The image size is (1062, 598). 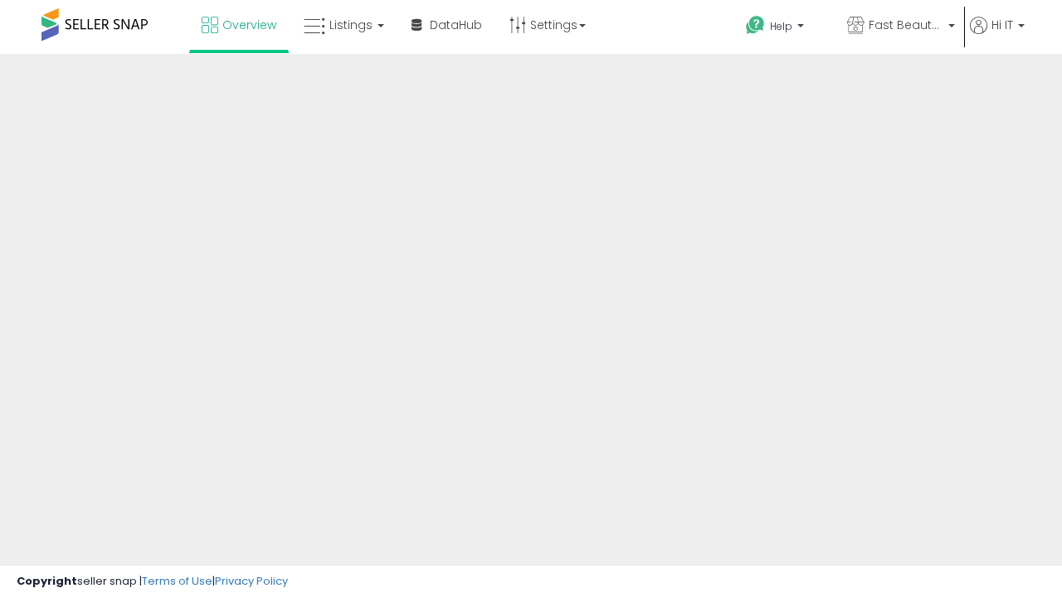 I want to click on span: Listings, so click(x=351, y=25).